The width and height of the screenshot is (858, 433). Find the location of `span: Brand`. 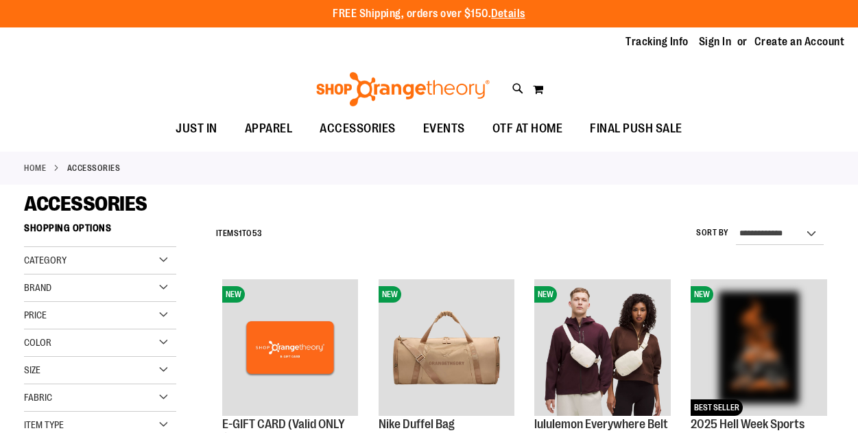

span: Brand is located at coordinates (38, 287).